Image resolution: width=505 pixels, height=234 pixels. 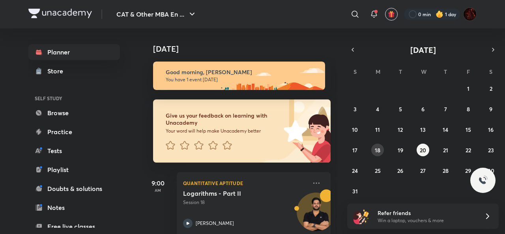 What do you see at coordinates (426, 213) in the screenshot?
I see `h6: Refer friends` at bounding box center [426, 213].